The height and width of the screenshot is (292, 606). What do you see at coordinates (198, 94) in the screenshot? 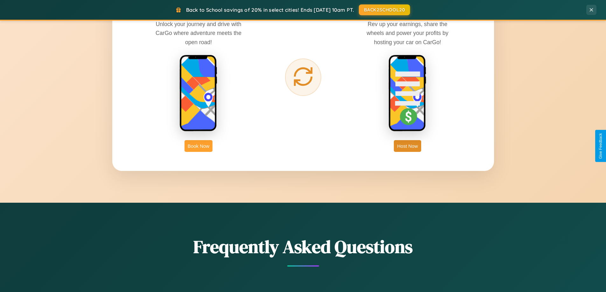
I see `img: rent phone` at bounding box center [198, 94].